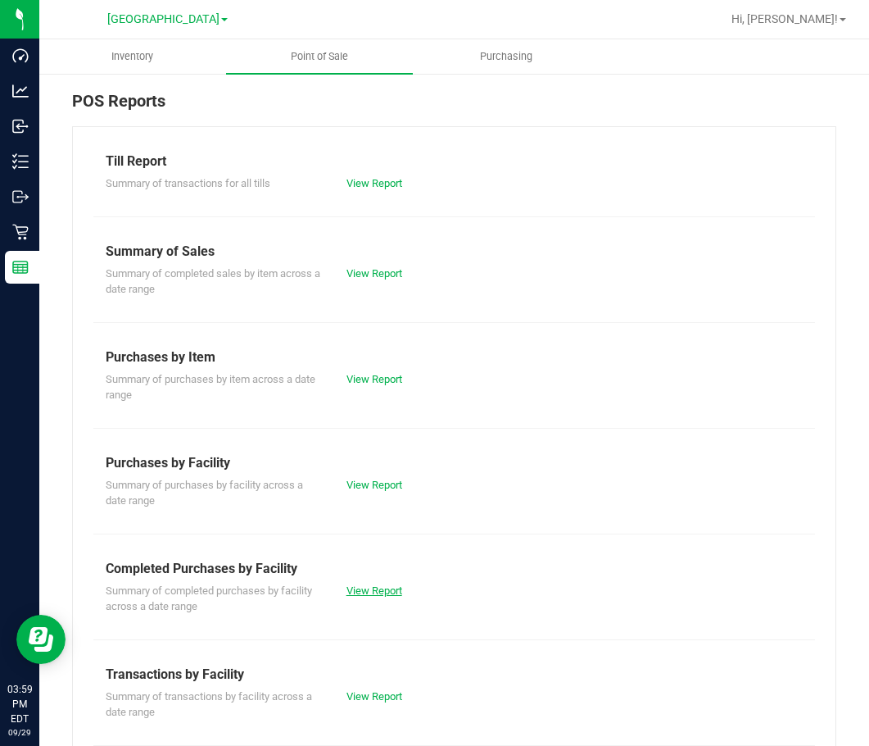  Describe the element at coordinates (454, 252) in the screenshot. I see `div: Summary of Sales` at that location.